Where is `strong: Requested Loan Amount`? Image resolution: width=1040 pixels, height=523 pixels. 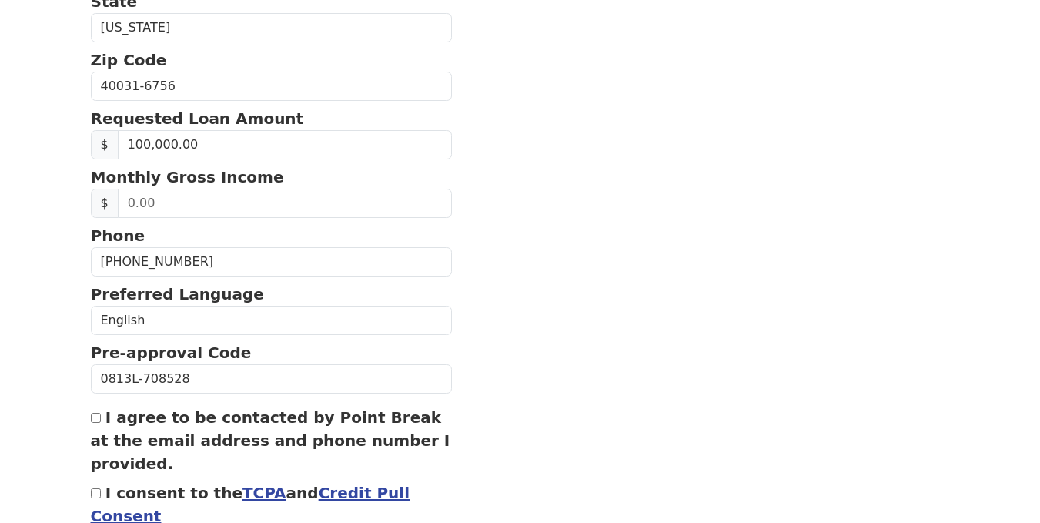 strong: Requested Loan Amount is located at coordinates (197, 119).